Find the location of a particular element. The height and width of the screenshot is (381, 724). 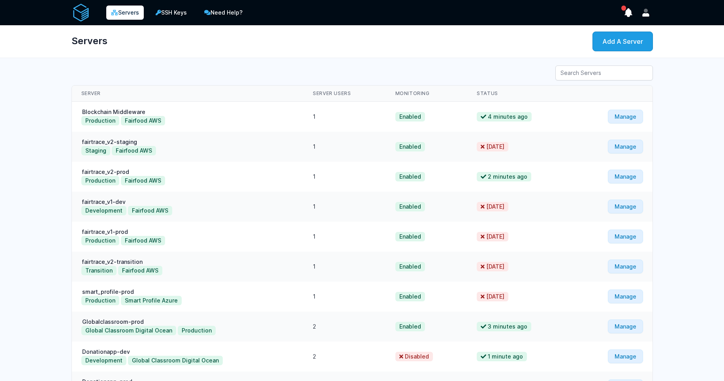

span: 4 minutes ago is located at coordinates (504, 117).